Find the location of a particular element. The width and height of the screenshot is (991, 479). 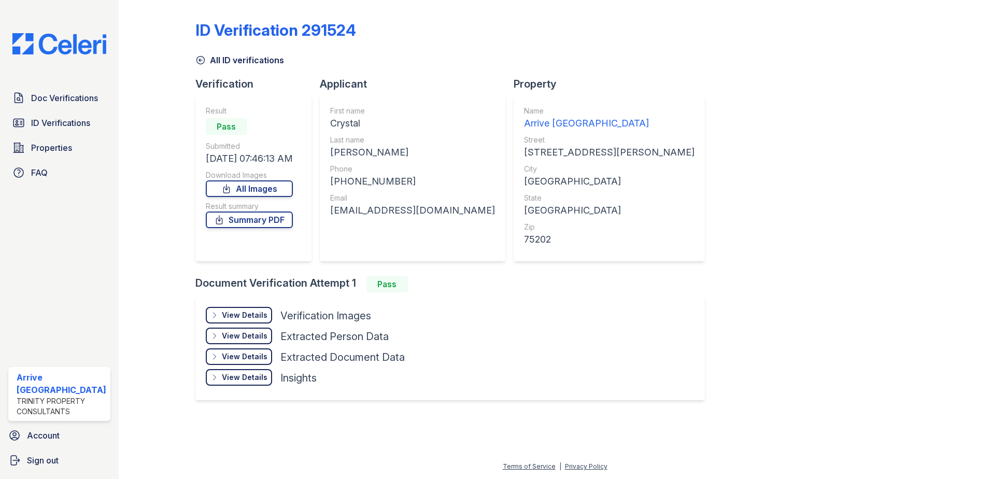

a: FAQ is located at coordinates (59, 173).